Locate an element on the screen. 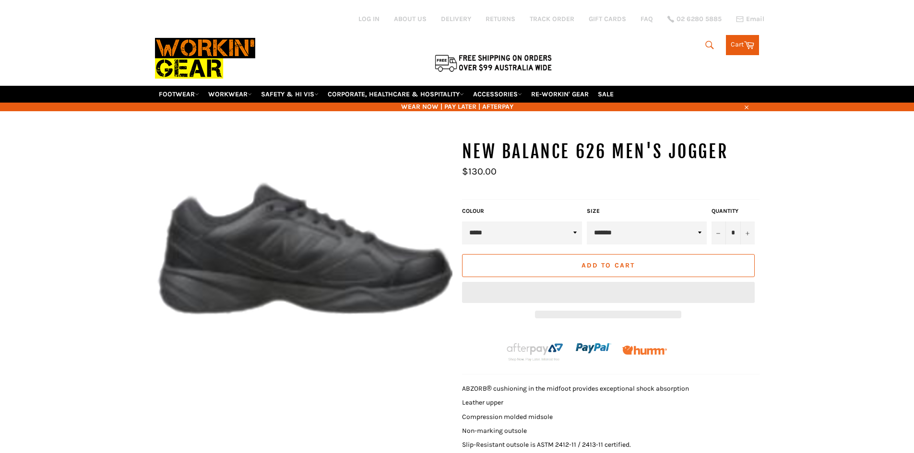 This screenshot has width=914, height=453. span: Email is located at coordinates (755, 19).